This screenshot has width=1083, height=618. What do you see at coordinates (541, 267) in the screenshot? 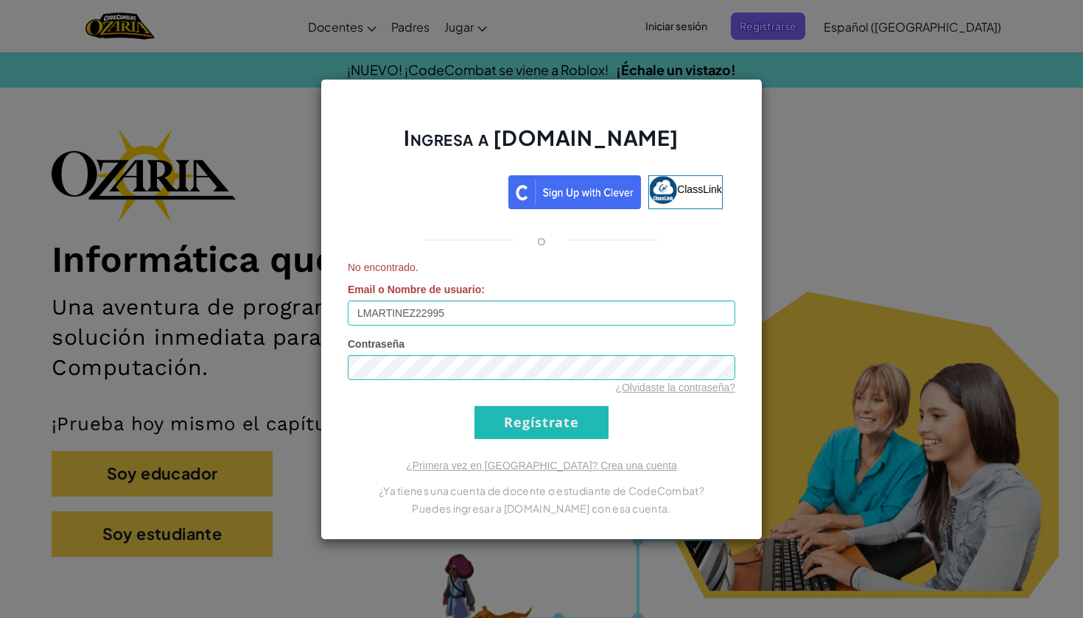
I see `span: No encontrado.` at bounding box center [541, 267].